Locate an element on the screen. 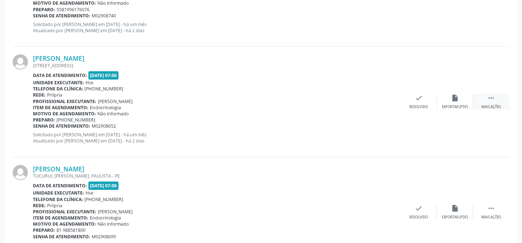  span: M02908699 is located at coordinates (104, 237).